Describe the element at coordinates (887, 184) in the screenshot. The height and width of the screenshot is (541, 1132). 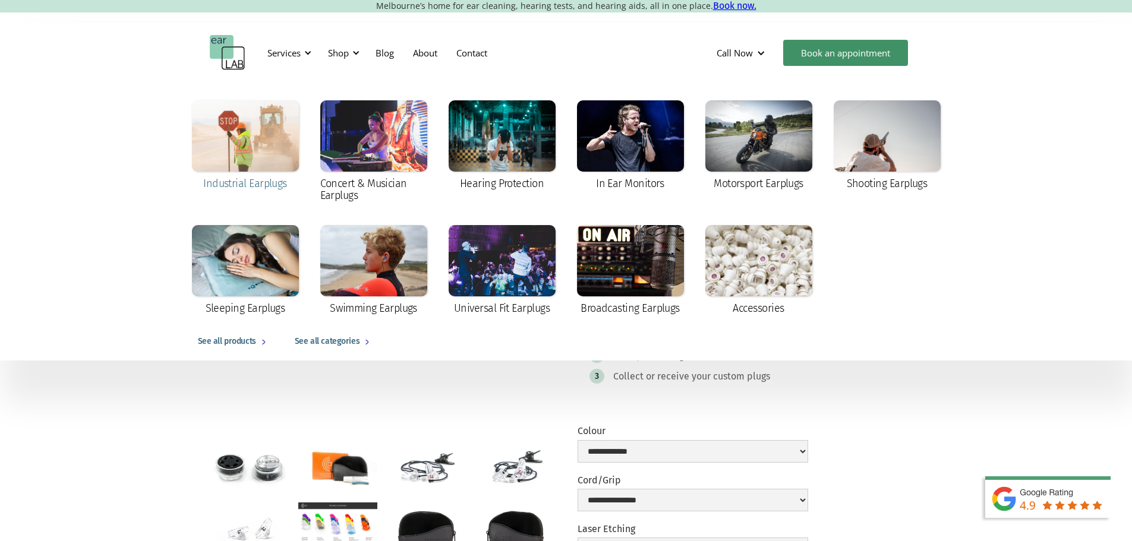
I see `div: Shooting Earplugs` at that location.